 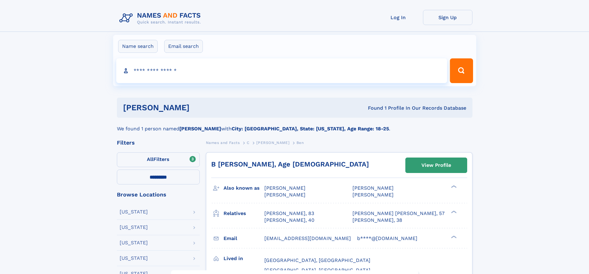 I want to click on label: Name search, so click(x=138, y=46).